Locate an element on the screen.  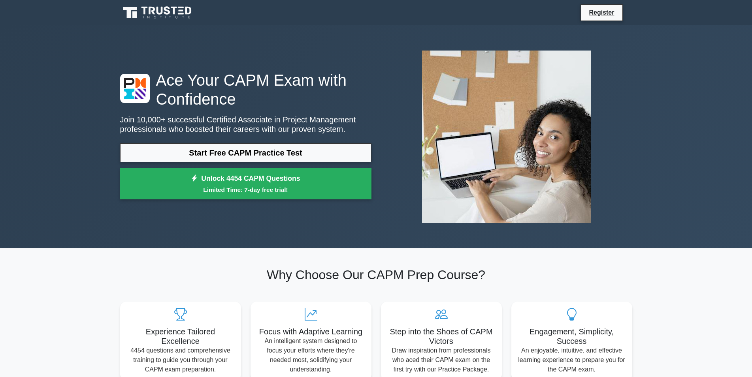
h5: Engagement, Simplicity, Success is located at coordinates (572, 337).